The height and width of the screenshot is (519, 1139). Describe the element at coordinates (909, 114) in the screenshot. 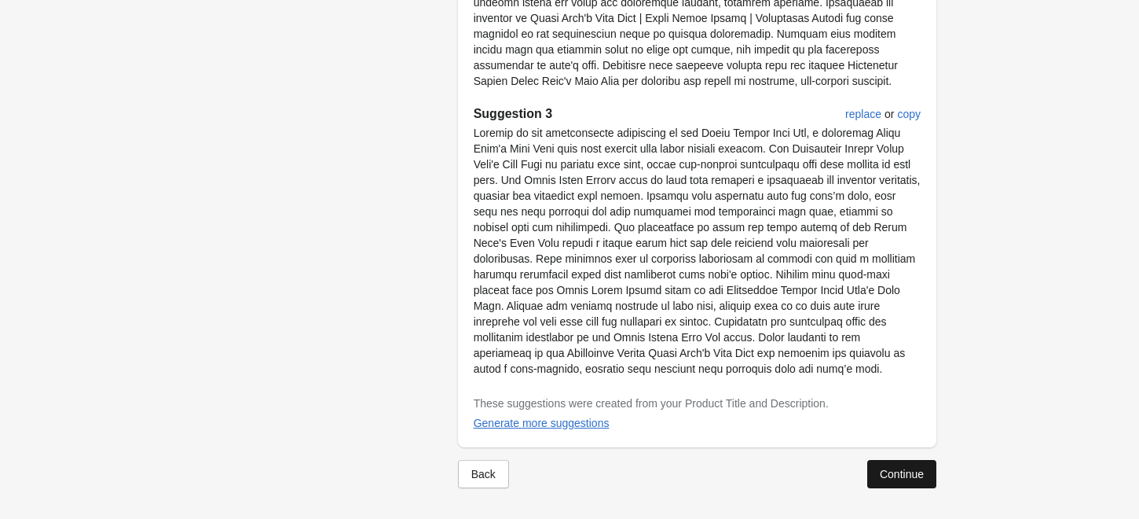

I see `button: copy` at that location.